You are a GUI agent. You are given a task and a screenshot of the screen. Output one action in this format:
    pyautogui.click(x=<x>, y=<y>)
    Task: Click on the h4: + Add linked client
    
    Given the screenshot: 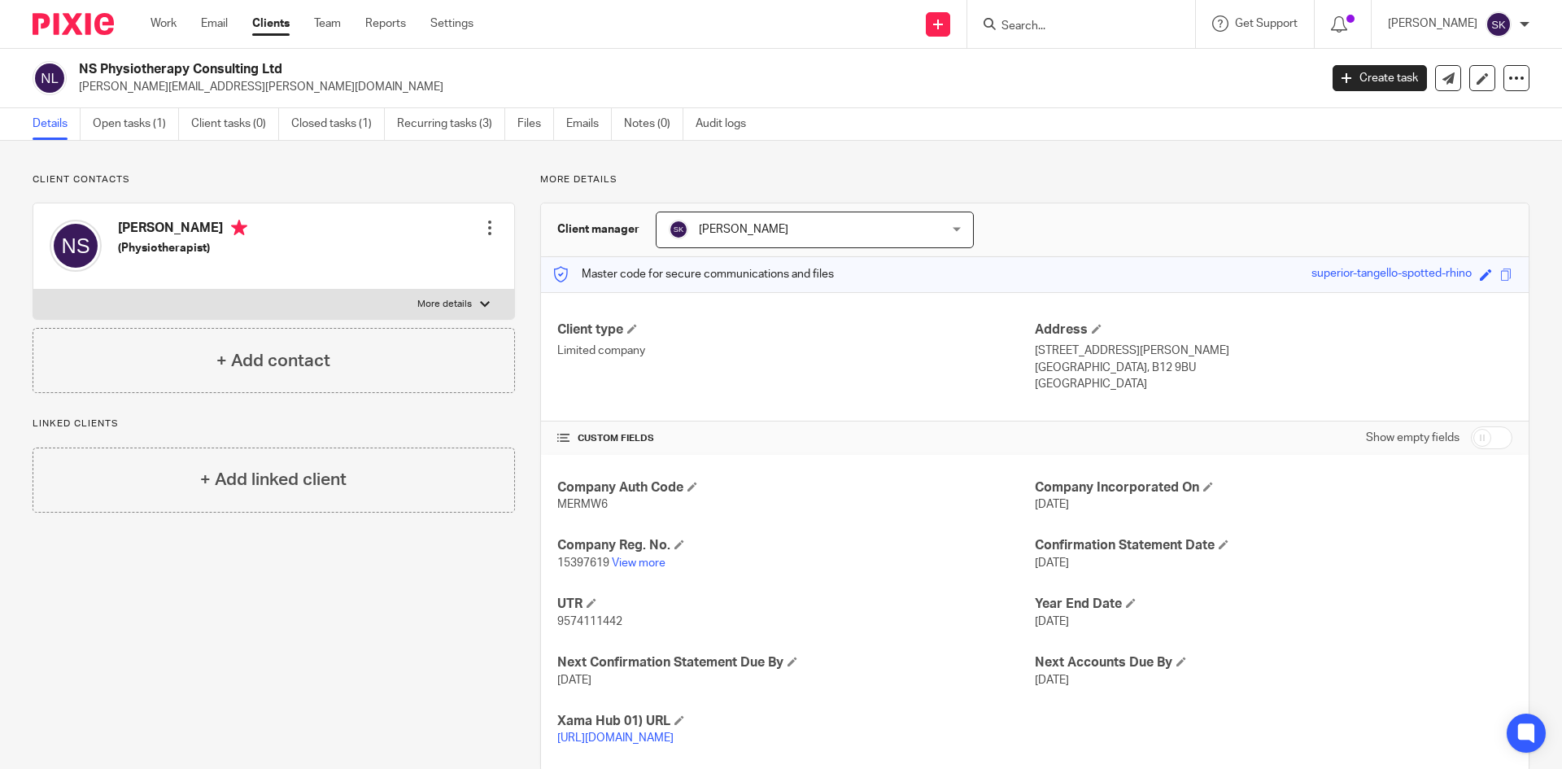 What is the action you would take?
    pyautogui.click(x=273, y=479)
    